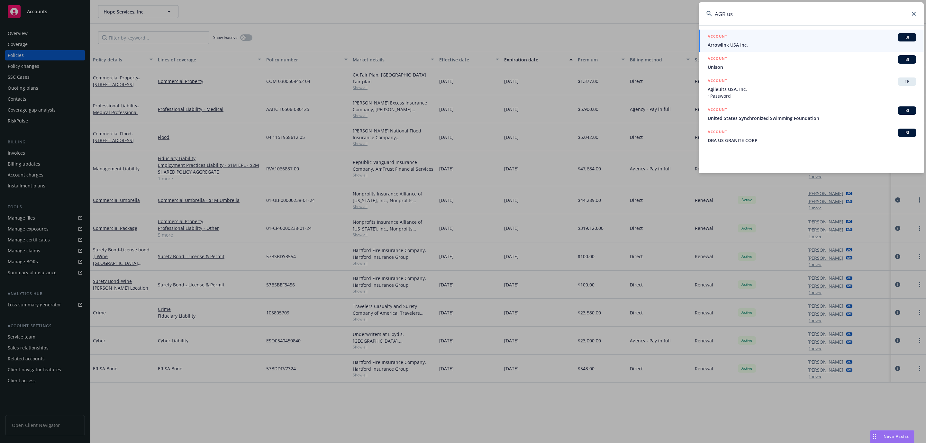  Describe the element at coordinates (892, 436) in the screenshot. I see `button: Nova Assist` at that location.